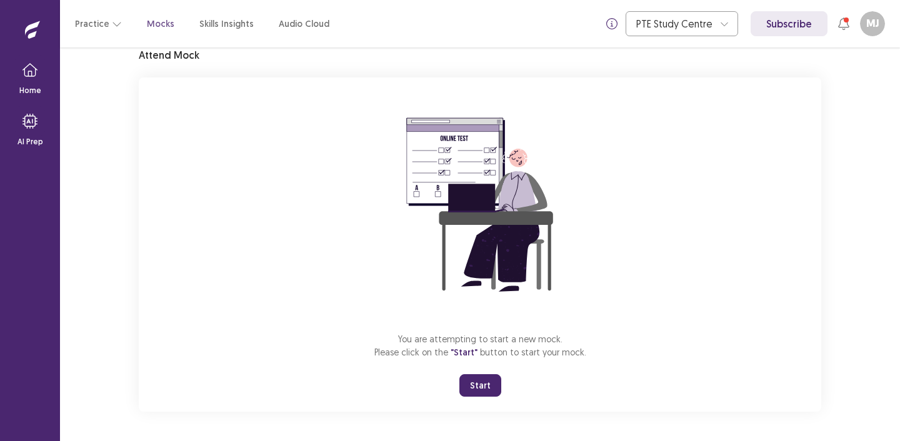  Describe the element at coordinates (873, 24) in the screenshot. I see `button: MJ` at that location.